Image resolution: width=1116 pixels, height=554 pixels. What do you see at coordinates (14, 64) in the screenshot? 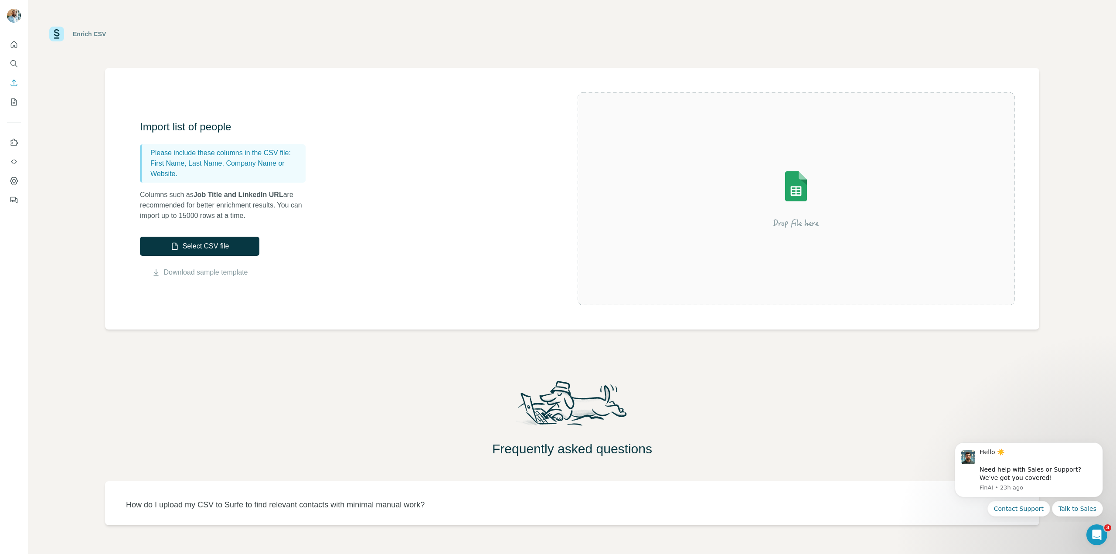
I see `button: Search` at bounding box center [14, 64].